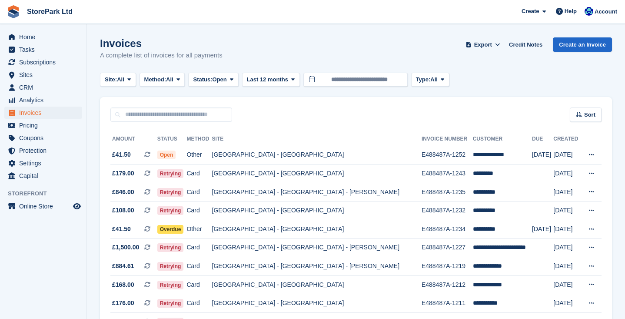 This screenshot has height=319, width=625. I want to click on span: £168.00, so click(123, 284).